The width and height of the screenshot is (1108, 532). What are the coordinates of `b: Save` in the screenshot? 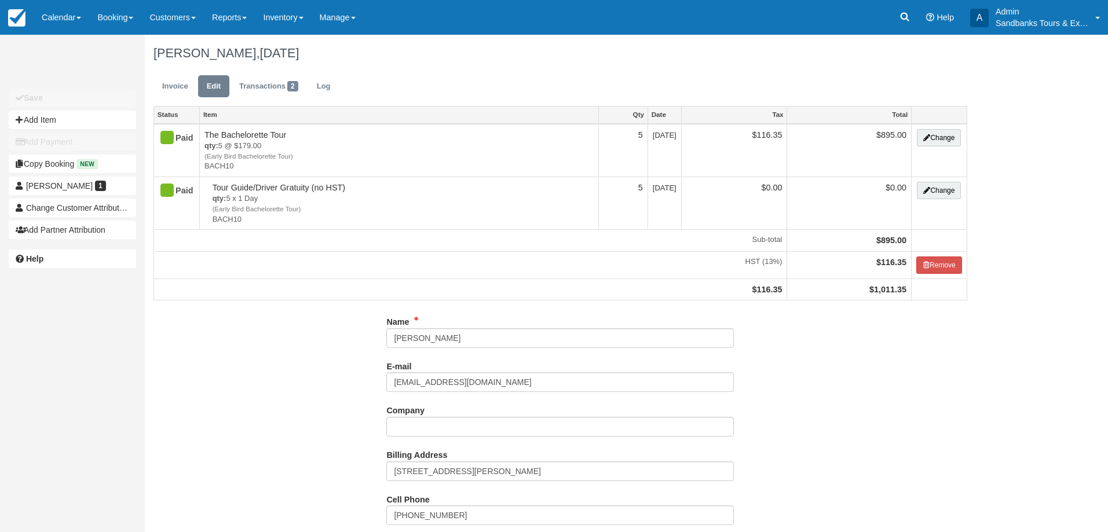 It's located at (33, 98).